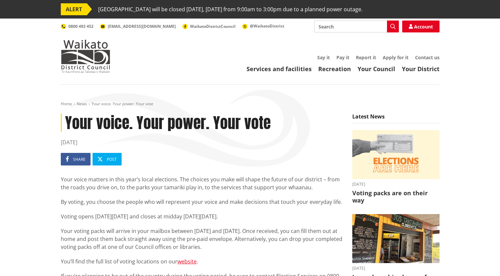 The height and width of the screenshot is (276, 500). Describe the element at coordinates (107, 159) in the screenshot. I see `a: Post` at that location.